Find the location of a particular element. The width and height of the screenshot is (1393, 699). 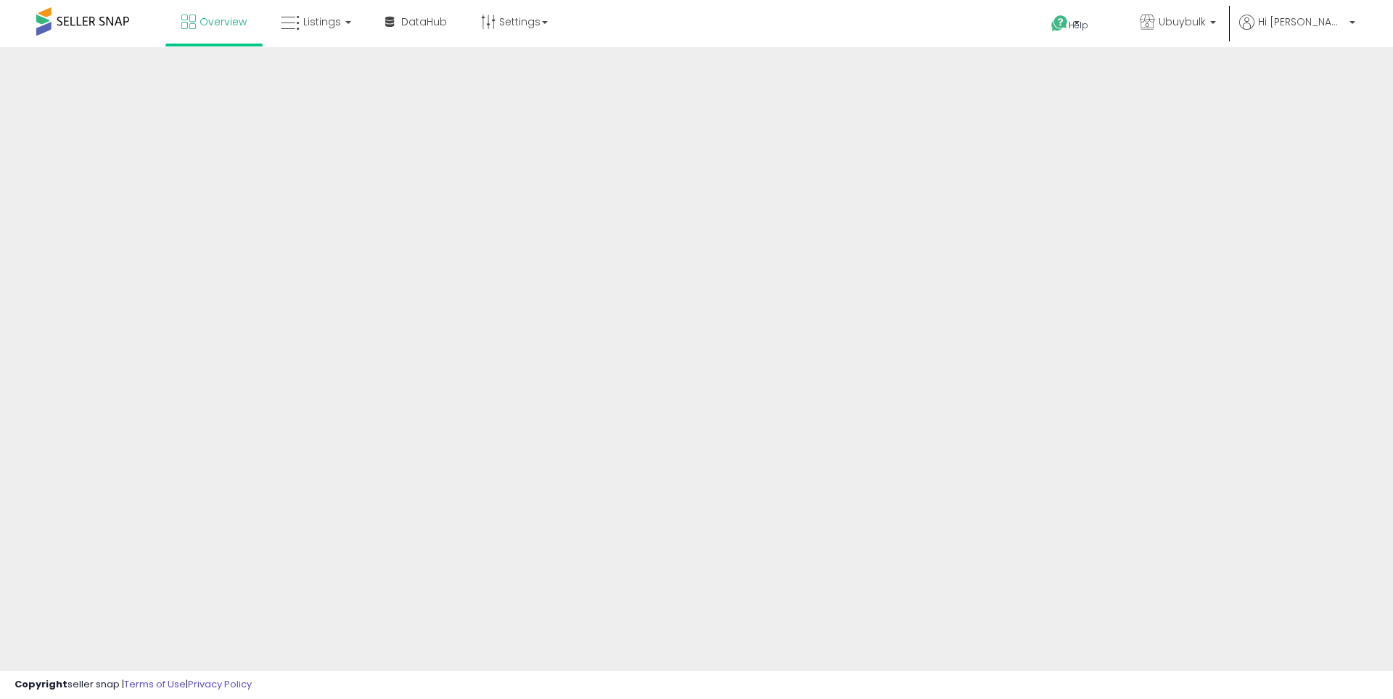

span: Help is located at coordinates (1078, 25).